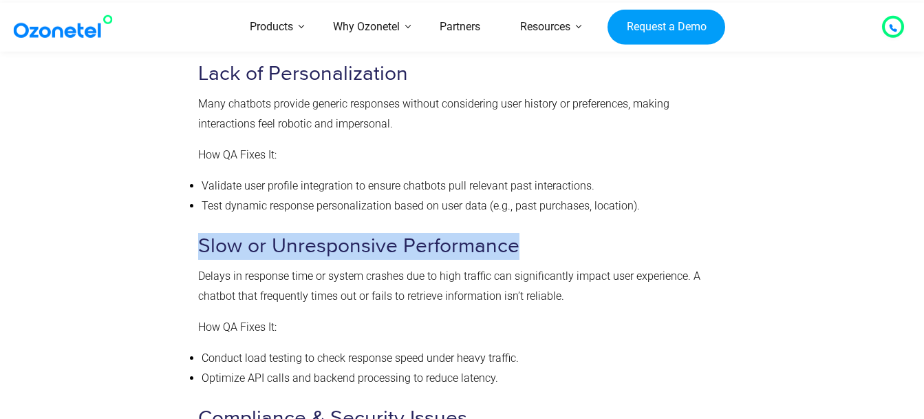  What do you see at coordinates (459, 286) in the screenshot?
I see `p: Delays in response time or system crashes due to high traffic can significantly impact user exper...` at bounding box center [459, 286].